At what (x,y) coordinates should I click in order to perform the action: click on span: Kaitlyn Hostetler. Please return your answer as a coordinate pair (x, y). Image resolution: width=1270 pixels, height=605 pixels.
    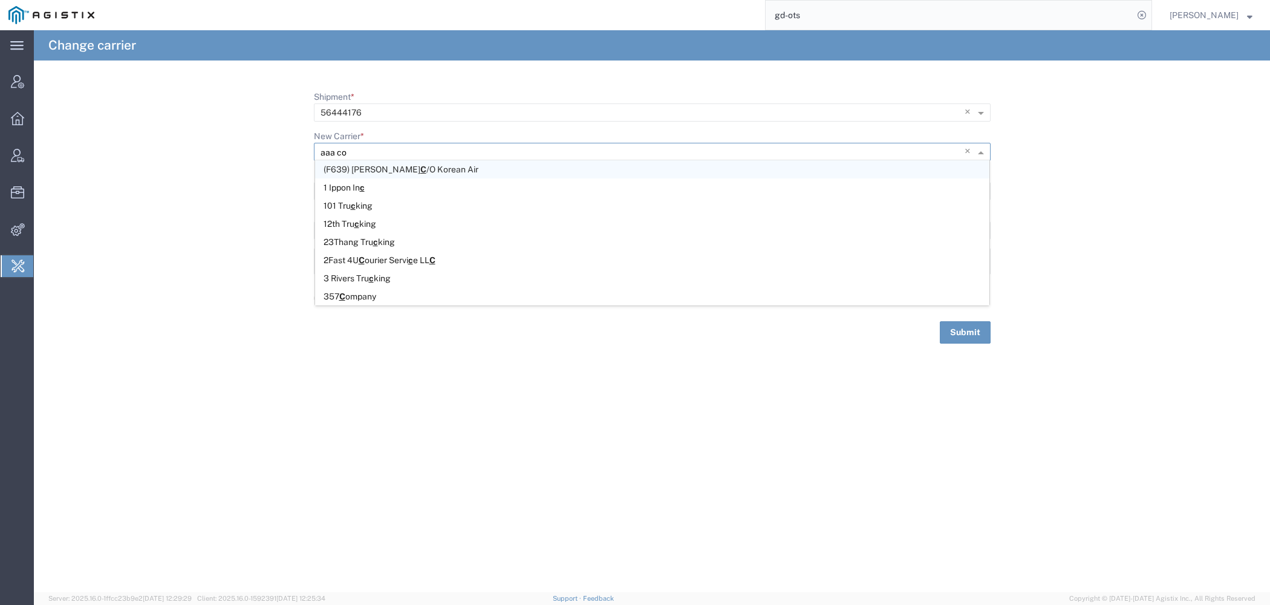
    Looking at the image, I should click on (1204, 15).